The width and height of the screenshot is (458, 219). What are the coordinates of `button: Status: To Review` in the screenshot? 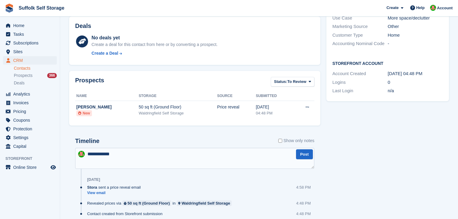 It's located at (292, 82).